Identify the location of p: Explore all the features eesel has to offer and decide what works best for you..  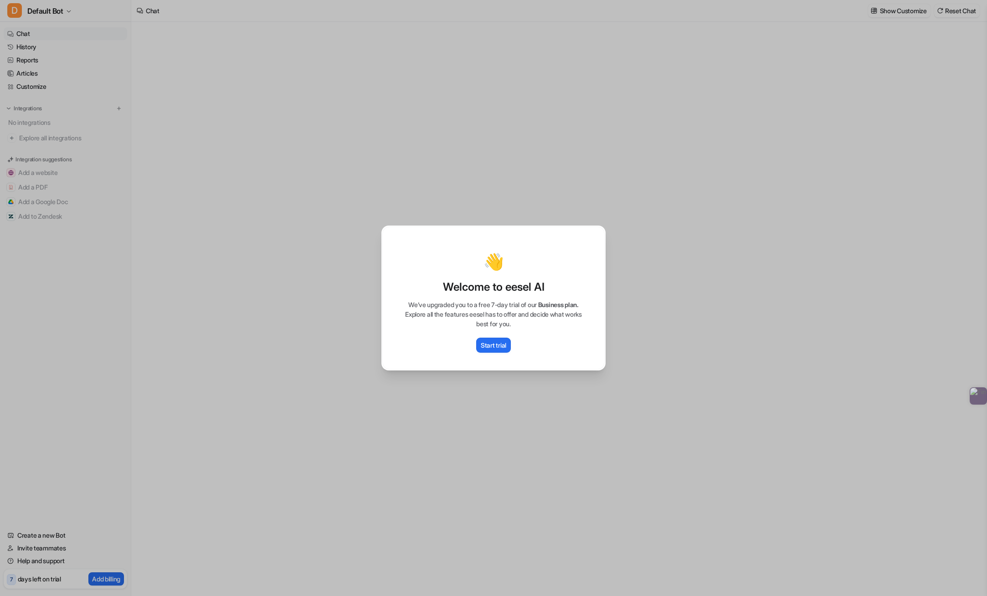
(494, 319).